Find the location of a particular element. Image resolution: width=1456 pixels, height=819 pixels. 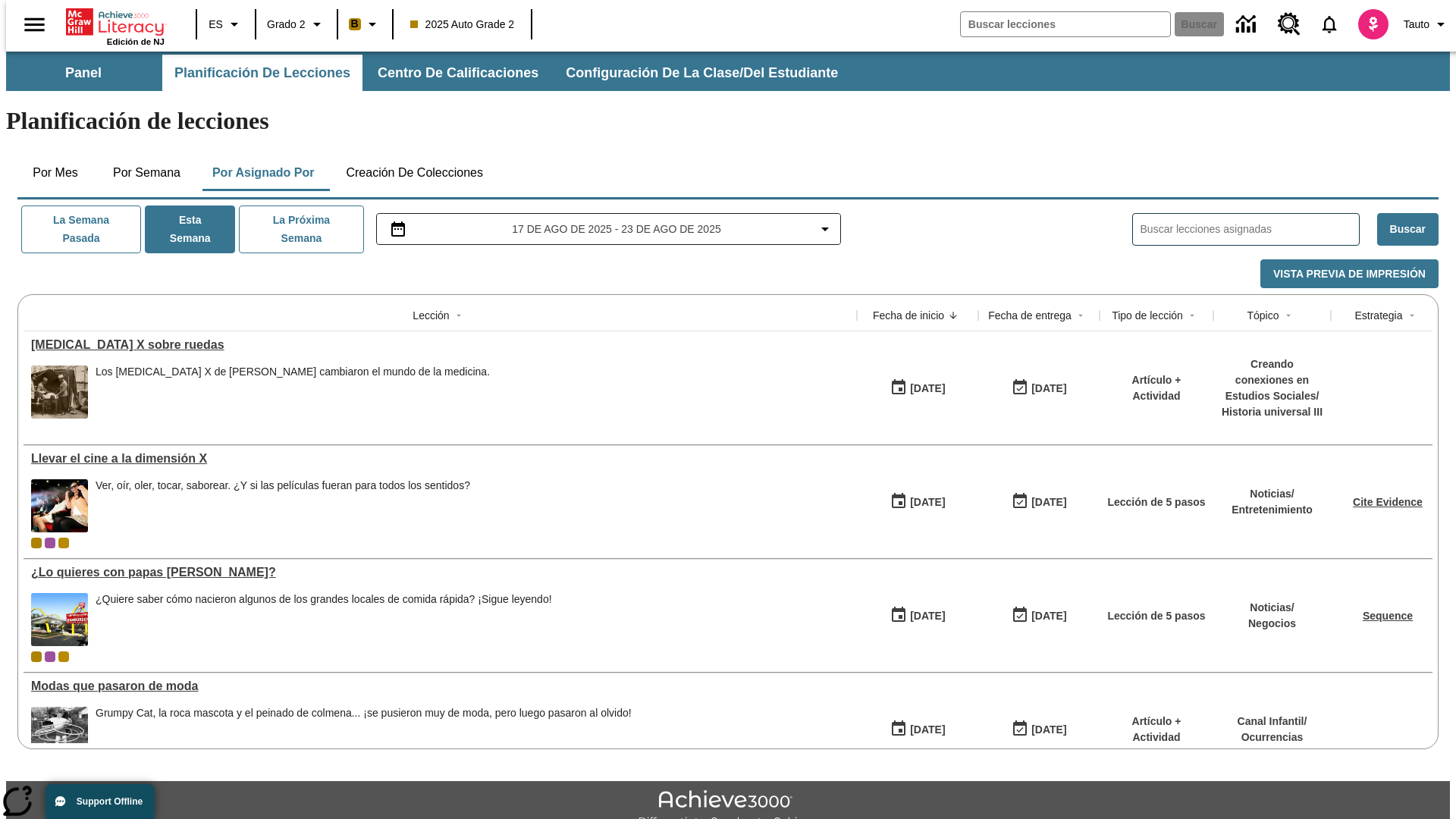

div: Tipo de lección is located at coordinates (1147, 315).